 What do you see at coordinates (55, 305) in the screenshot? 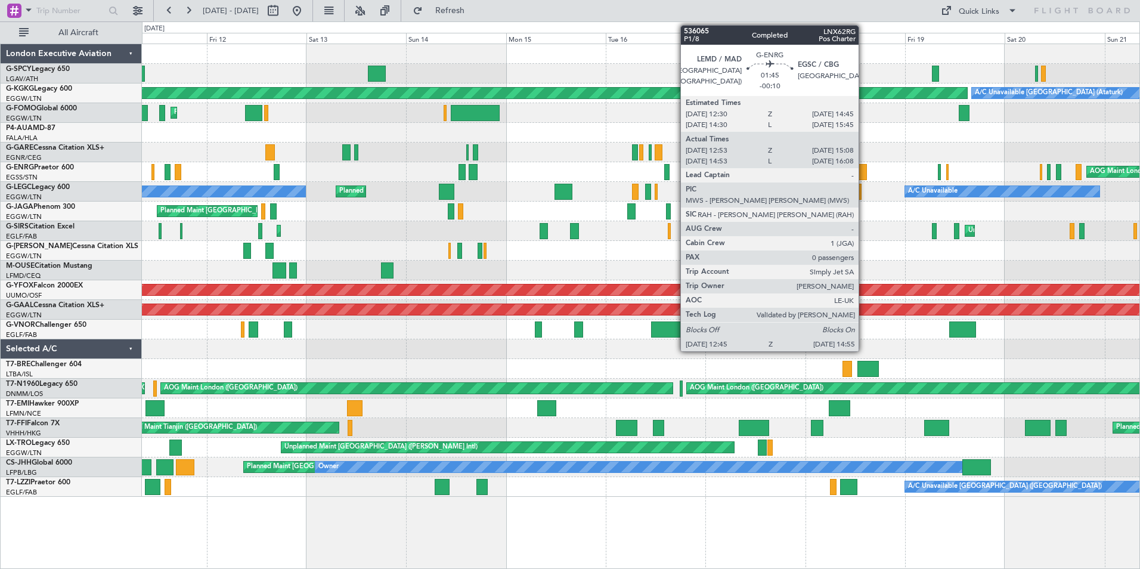
I see `a: G-GAALCessna Citation XLS+` at bounding box center [55, 305].